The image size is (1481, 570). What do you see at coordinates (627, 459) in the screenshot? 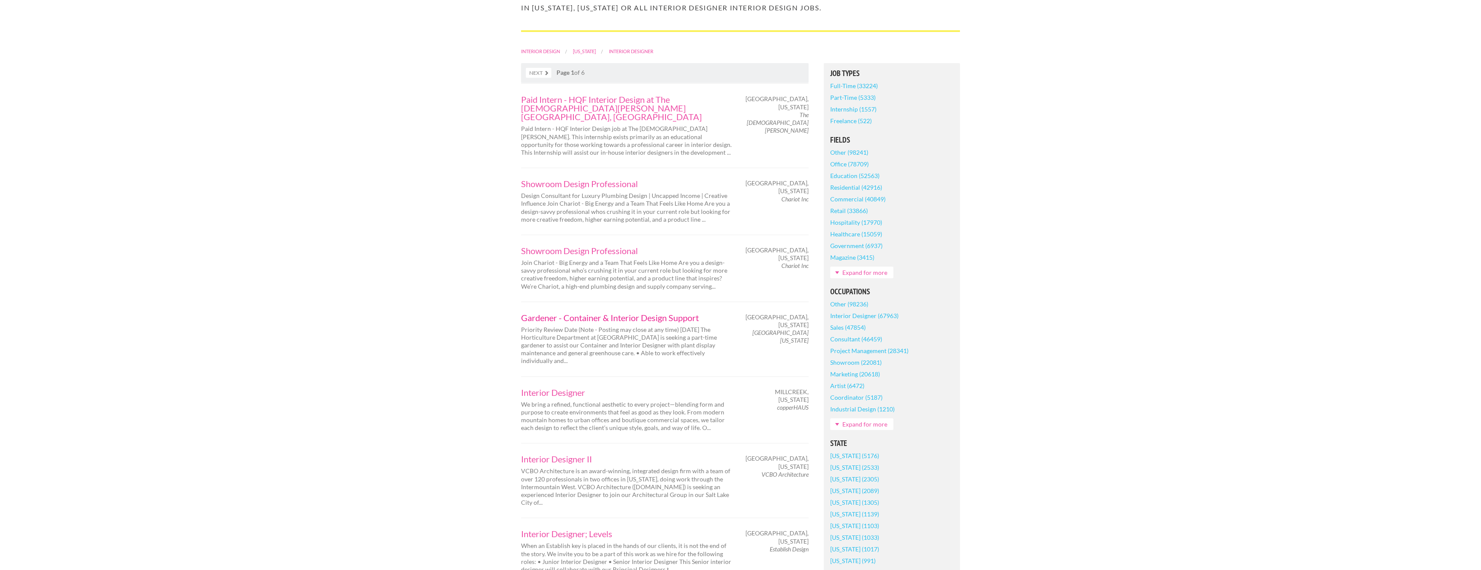
I see `a: Interior Designer II` at bounding box center [627, 459].